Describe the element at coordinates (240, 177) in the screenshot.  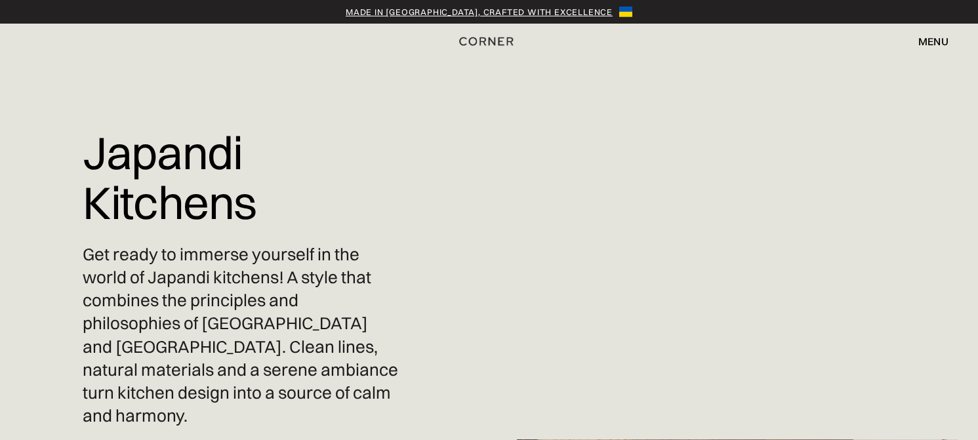
I see `h1: Japandi Kitchens` at that location.